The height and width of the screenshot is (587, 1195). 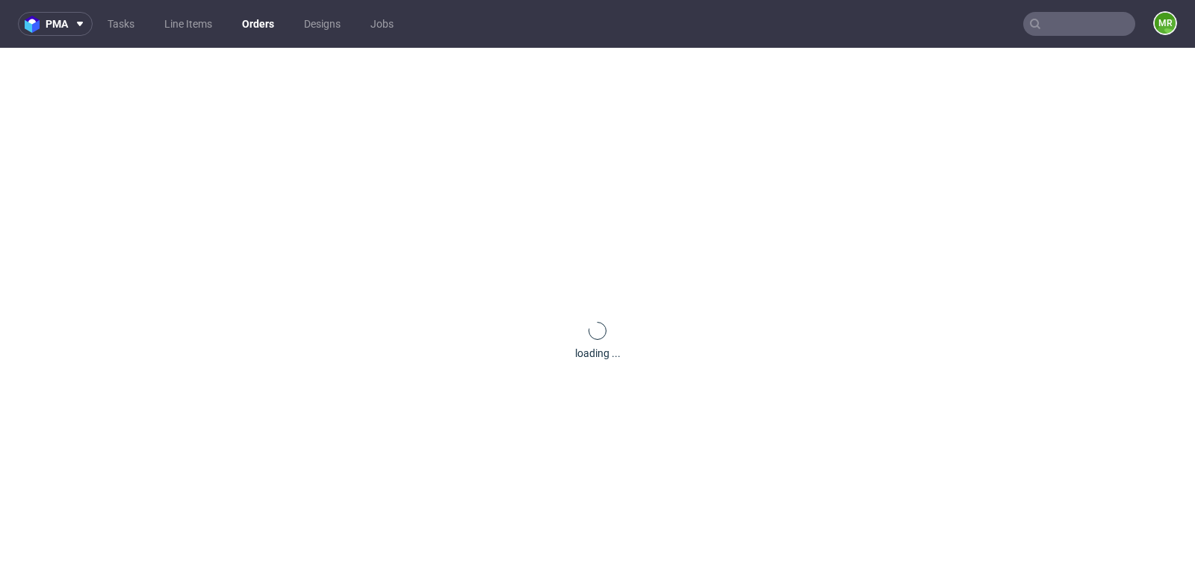 I want to click on img: logo, so click(x=35, y=24).